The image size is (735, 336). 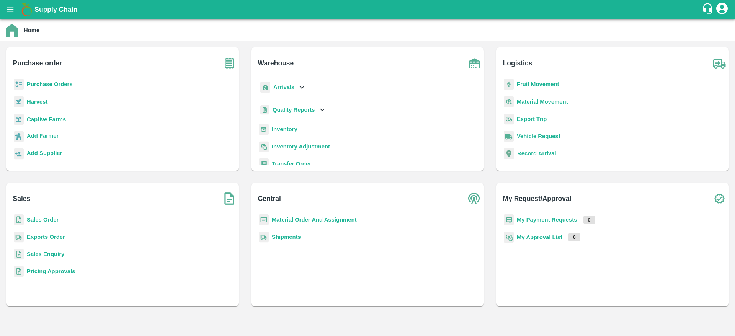 I want to click on b: Purchase order, so click(x=38, y=63).